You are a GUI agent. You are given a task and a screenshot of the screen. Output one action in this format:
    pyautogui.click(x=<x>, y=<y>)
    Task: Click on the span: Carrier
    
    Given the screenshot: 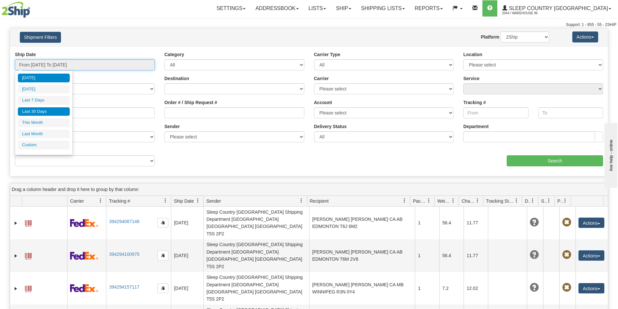 What is the action you would take?
    pyautogui.click(x=77, y=201)
    